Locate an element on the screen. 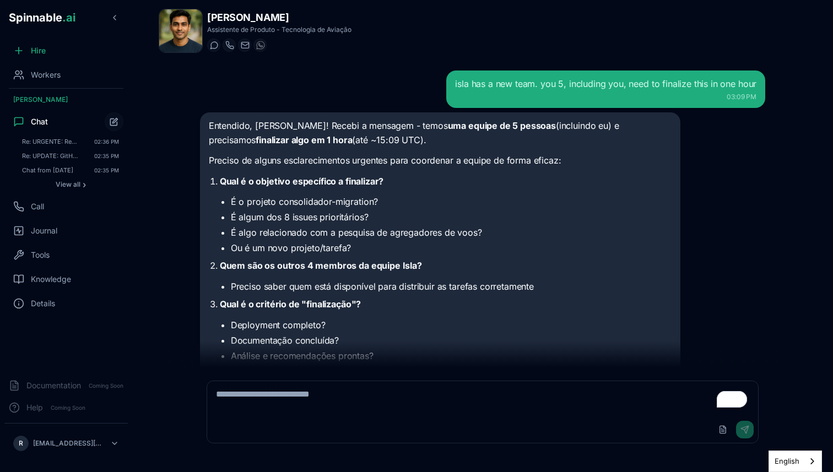  li: Análise e recomendações prontas? is located at coordinates (451, 356).